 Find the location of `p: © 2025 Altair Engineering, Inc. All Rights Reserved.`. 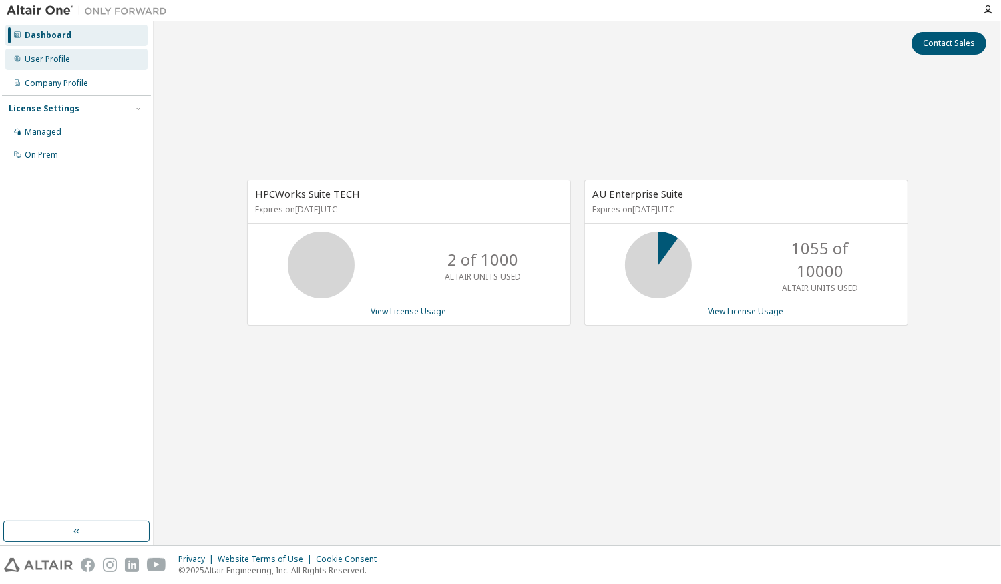

p: © 2025 Altair Engineering, Inc. All Rights Reserved. is located at coordinates (281, 570).